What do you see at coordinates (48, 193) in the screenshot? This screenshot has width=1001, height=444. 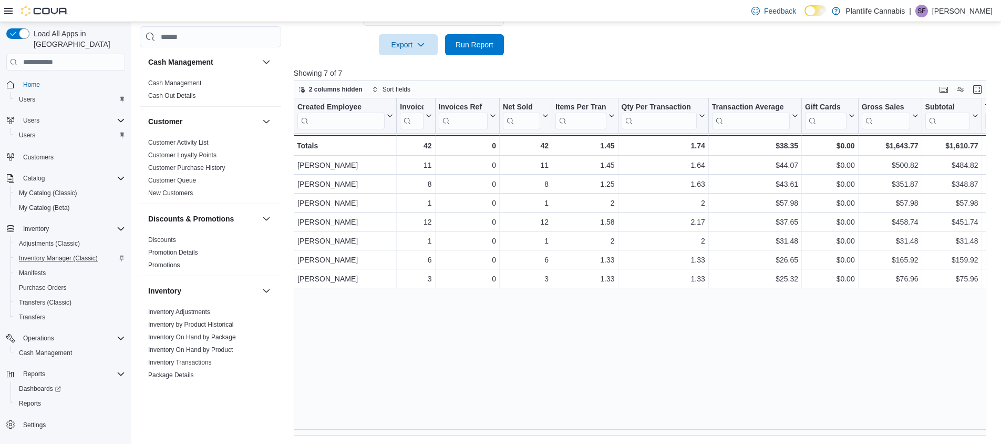 I see `span: My Catalog (Classic)` at bounding box center [48, 193].